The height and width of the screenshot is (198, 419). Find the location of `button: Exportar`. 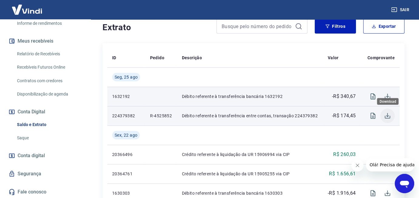

button: Exportar is located at coordinates (384, 26).